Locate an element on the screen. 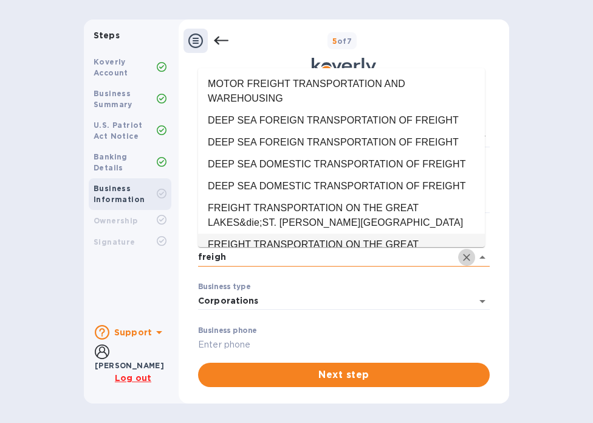 This screenshot has height=423, width=593. button: Next step is located at coordinates (344, 375).